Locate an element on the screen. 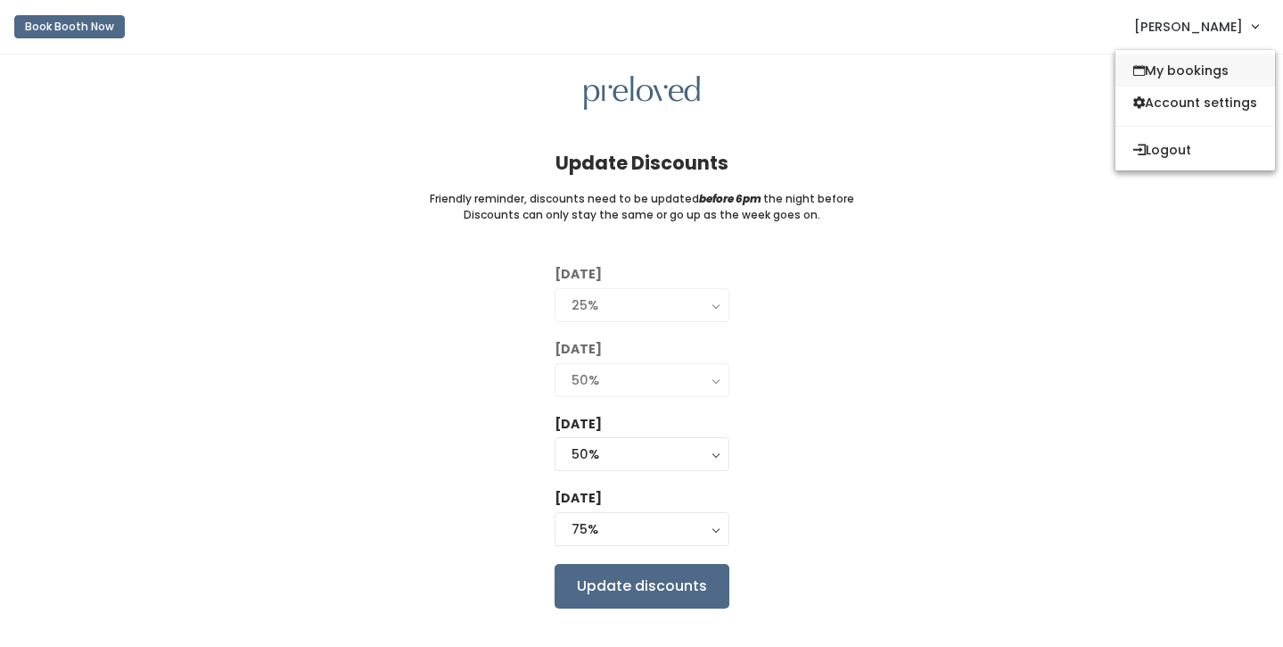  i: before 6pm is located at coordinates (730, 198).